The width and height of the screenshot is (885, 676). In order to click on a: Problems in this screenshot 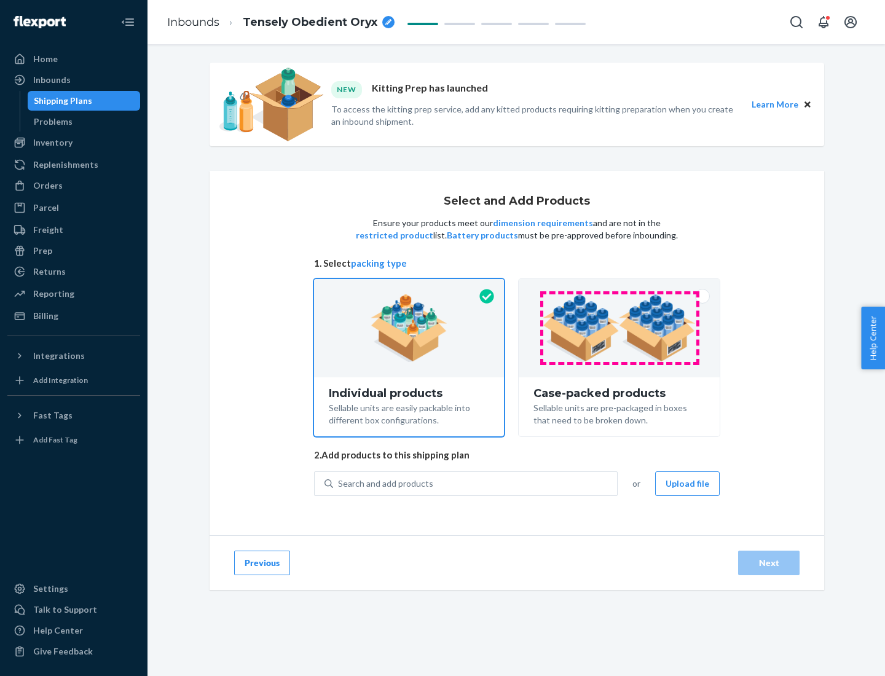, I will do `click(84, 122)`.